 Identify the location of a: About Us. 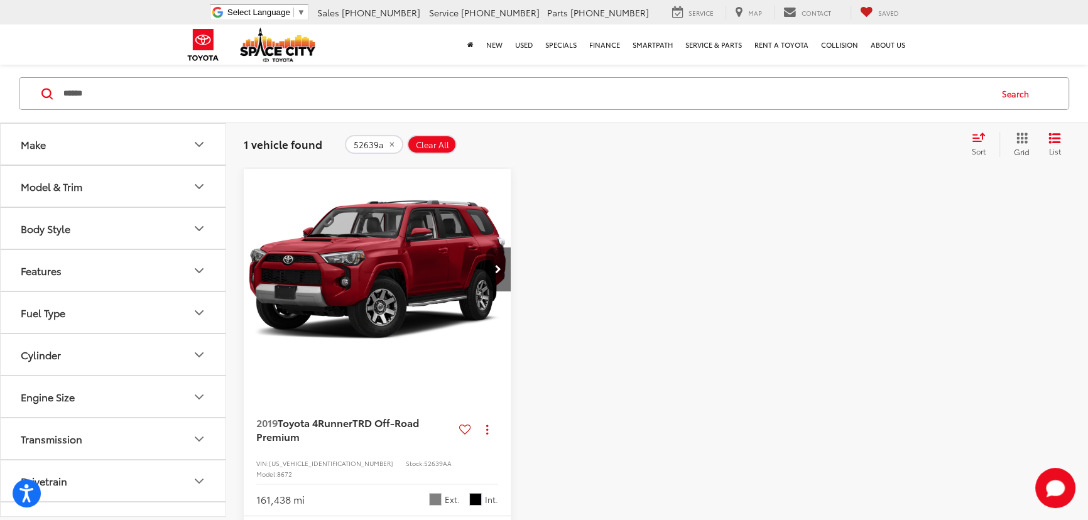
(888, 45).